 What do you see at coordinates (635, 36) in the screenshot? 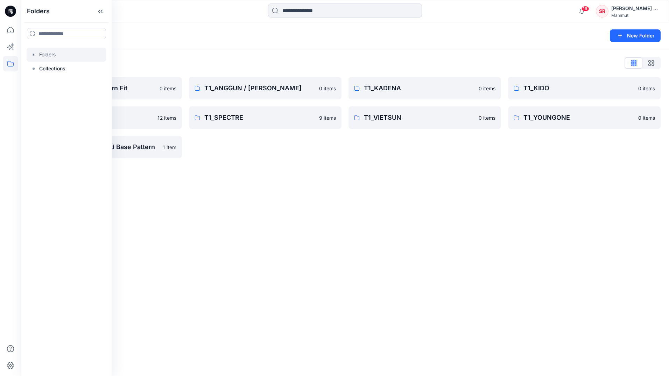
I see `button: New Folder` at bounding box center [635, 36].